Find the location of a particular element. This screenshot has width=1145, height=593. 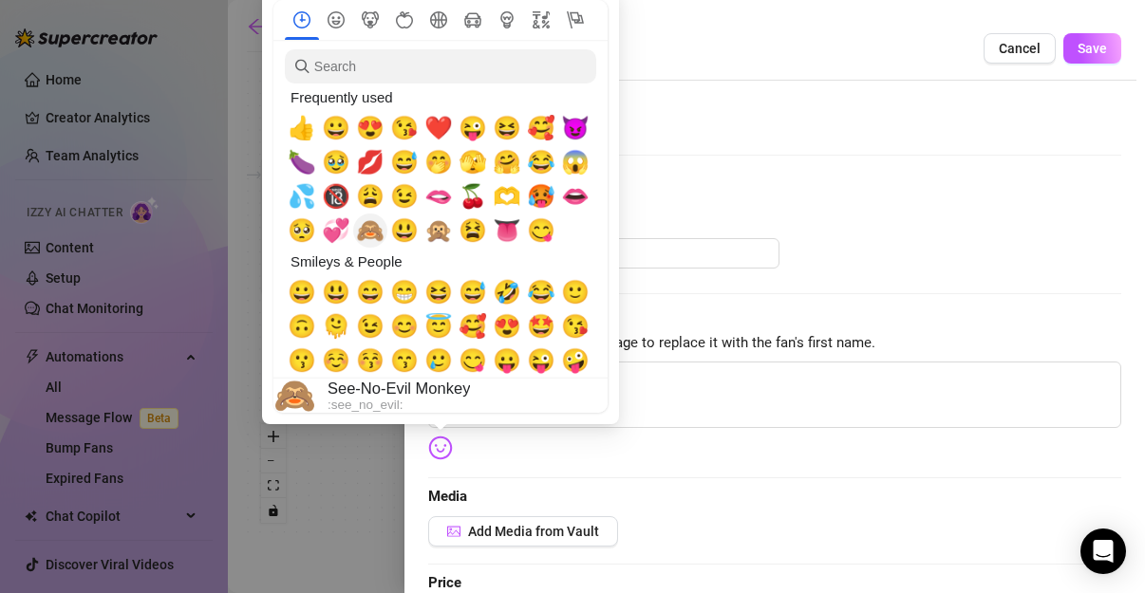

button: Add Media from Vault is located at coordinates (523, 532).